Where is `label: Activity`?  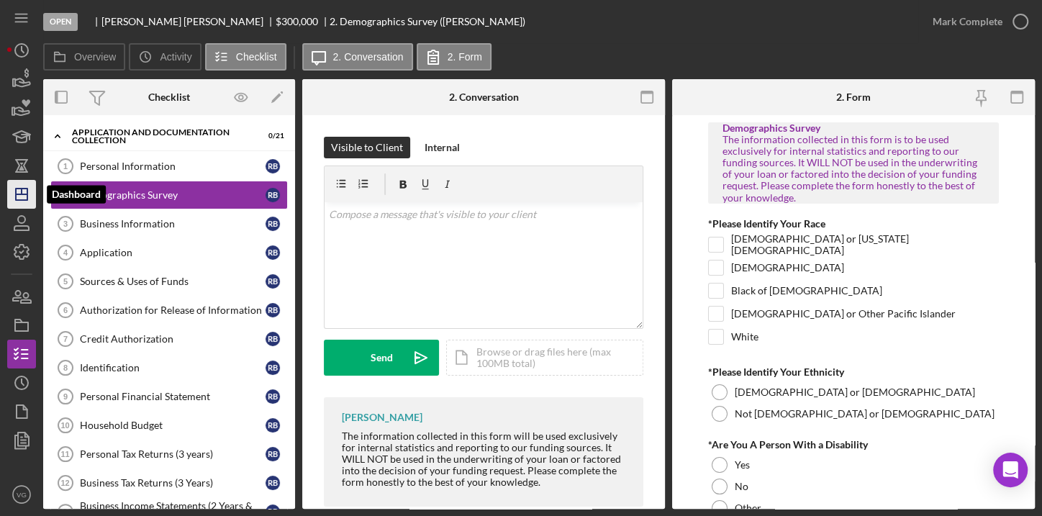
label: Activity is located at coordinates (176, 57).